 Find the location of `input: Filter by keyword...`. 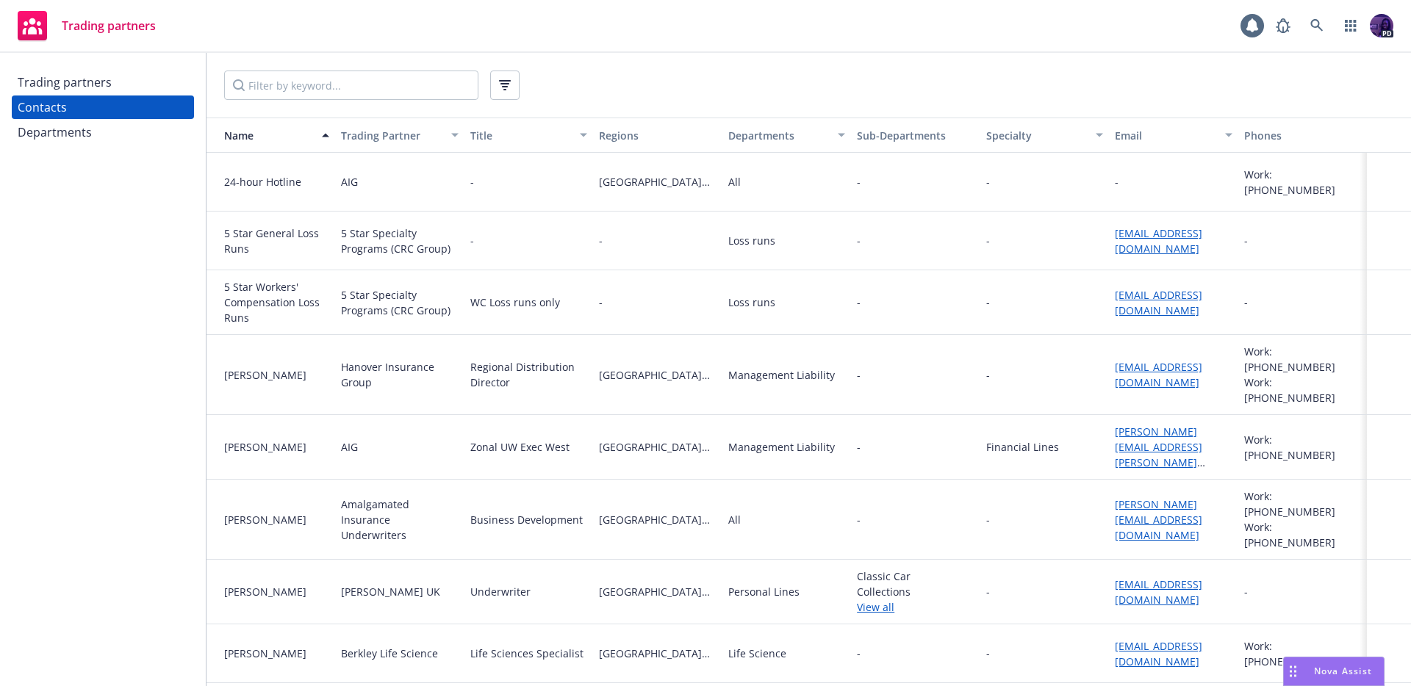

input: Filter by keyword... is located at coordinates (351, 85).